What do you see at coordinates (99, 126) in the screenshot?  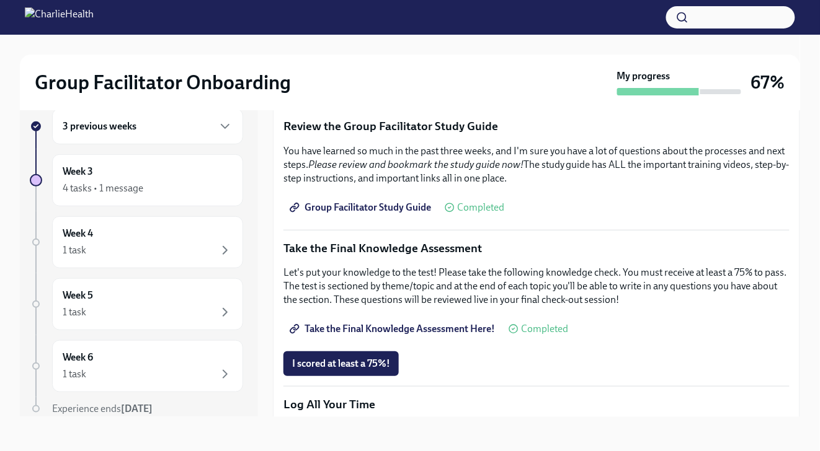 I see `h6: 3 previous weeks` at bounding box center [99, 126].